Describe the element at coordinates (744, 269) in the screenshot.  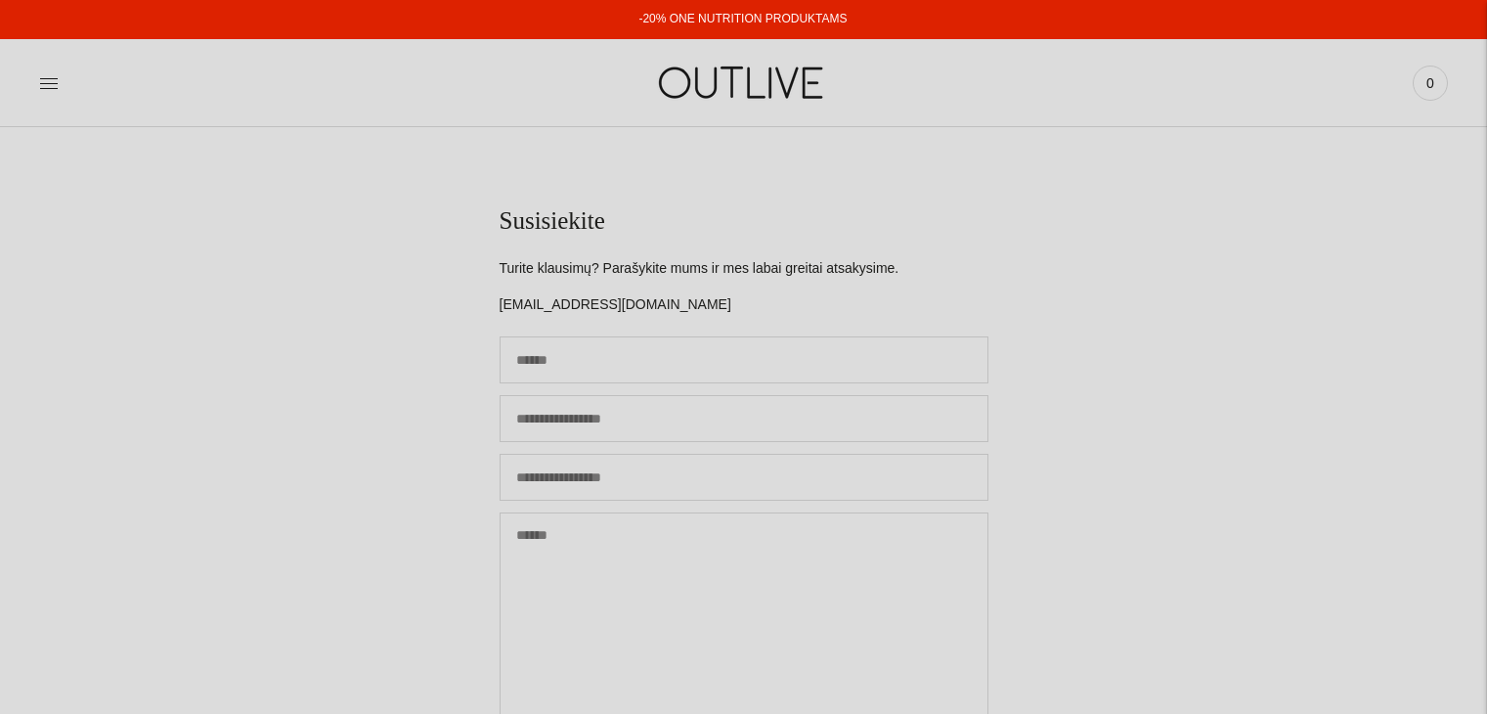
I see `p: Turite klausimų? Parašykite mums ir mes labai greitai atsakysime.` at that location.